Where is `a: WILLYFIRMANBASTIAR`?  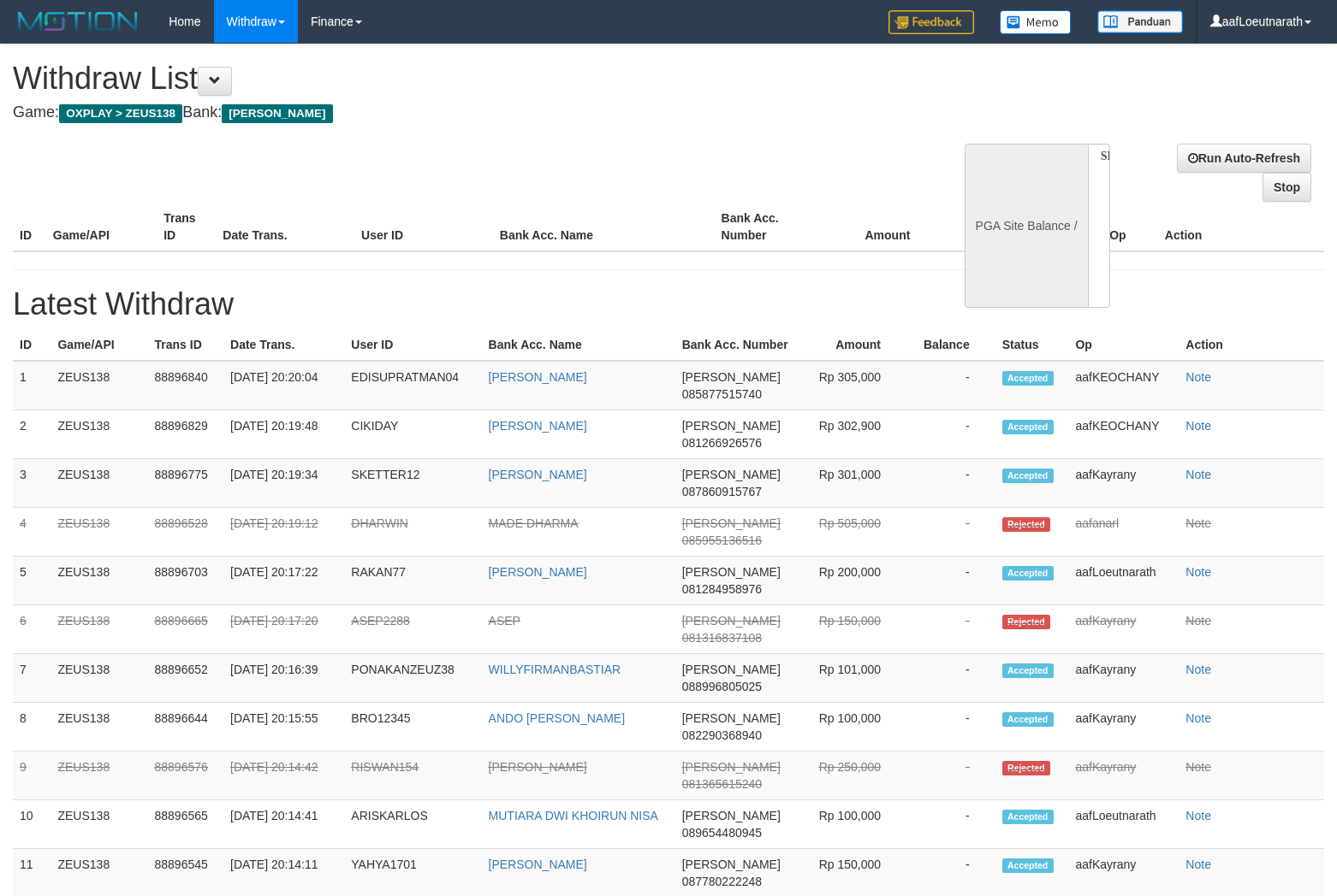 a: WILLYFIRMANBASTIAR is located at coordinates (555, 669).